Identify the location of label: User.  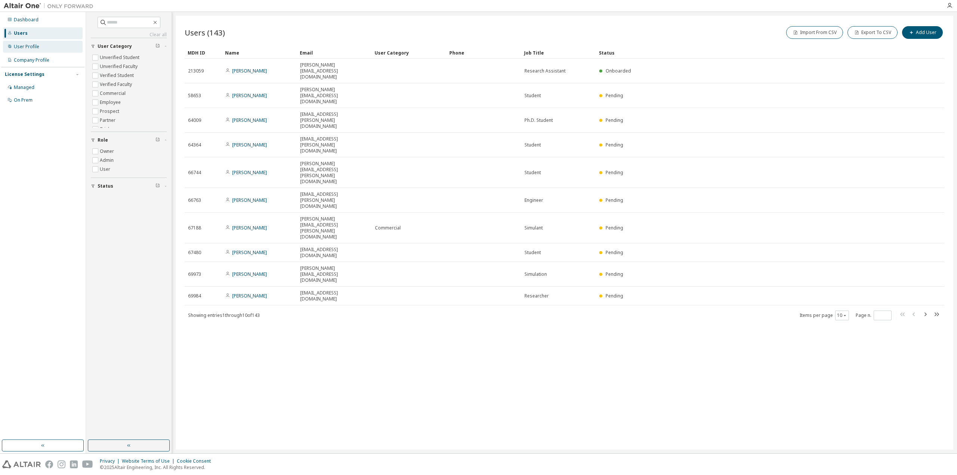
(106, 169).